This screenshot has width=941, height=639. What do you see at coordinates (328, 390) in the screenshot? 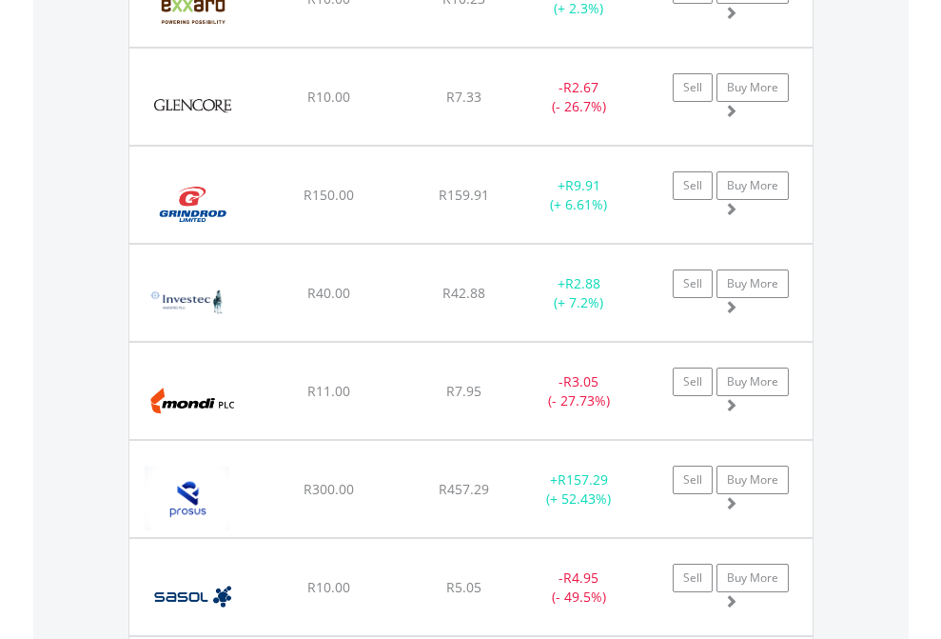
I see `span: R11.00` at bounding box center [328, 390].